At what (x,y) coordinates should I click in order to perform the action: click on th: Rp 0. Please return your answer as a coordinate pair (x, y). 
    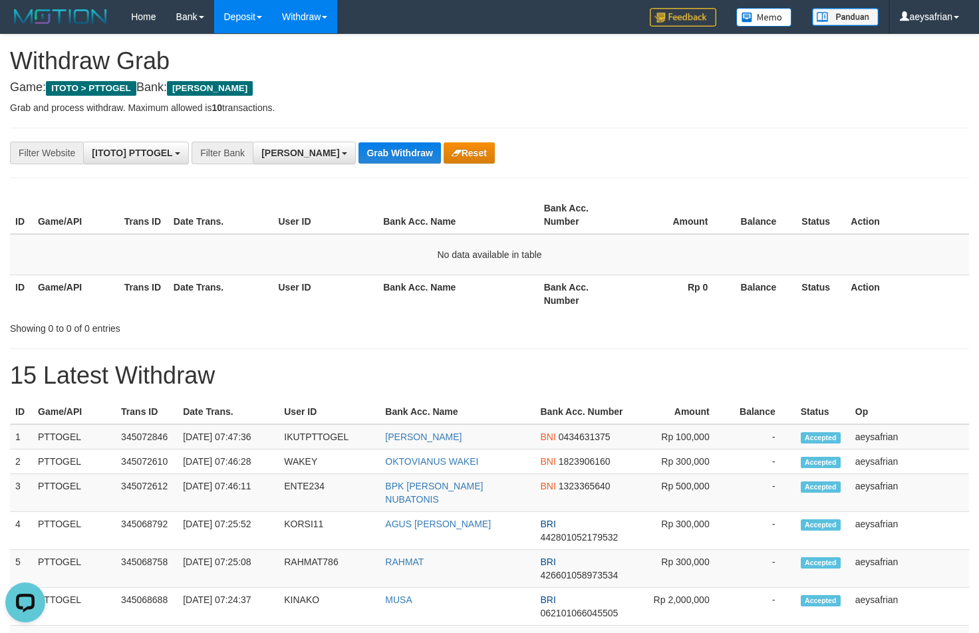
    Looking at the image, I should click on (676, 293).